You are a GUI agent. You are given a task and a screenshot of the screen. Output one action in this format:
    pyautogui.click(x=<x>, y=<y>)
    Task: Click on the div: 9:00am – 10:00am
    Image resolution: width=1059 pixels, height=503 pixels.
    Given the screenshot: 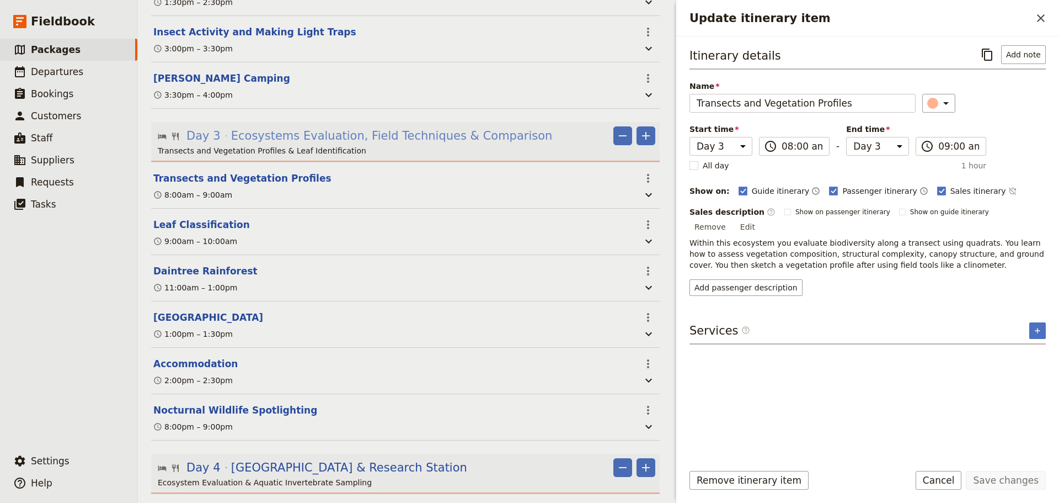 What is the action you would take?
    pyautogui.click(x=195, y=241)
    